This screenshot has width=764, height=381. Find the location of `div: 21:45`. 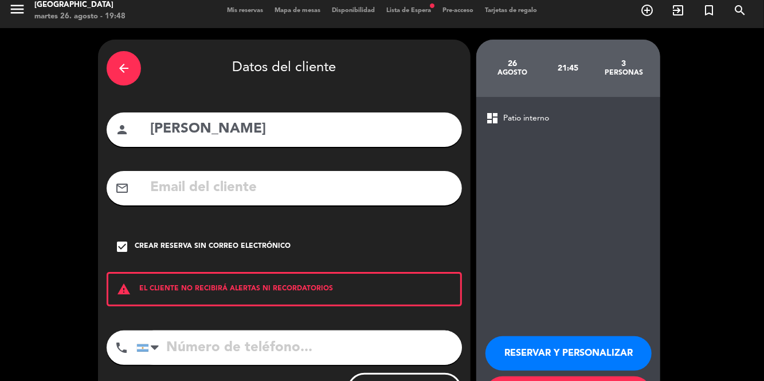

div: 21:45 is located at coordinates (568, 68).